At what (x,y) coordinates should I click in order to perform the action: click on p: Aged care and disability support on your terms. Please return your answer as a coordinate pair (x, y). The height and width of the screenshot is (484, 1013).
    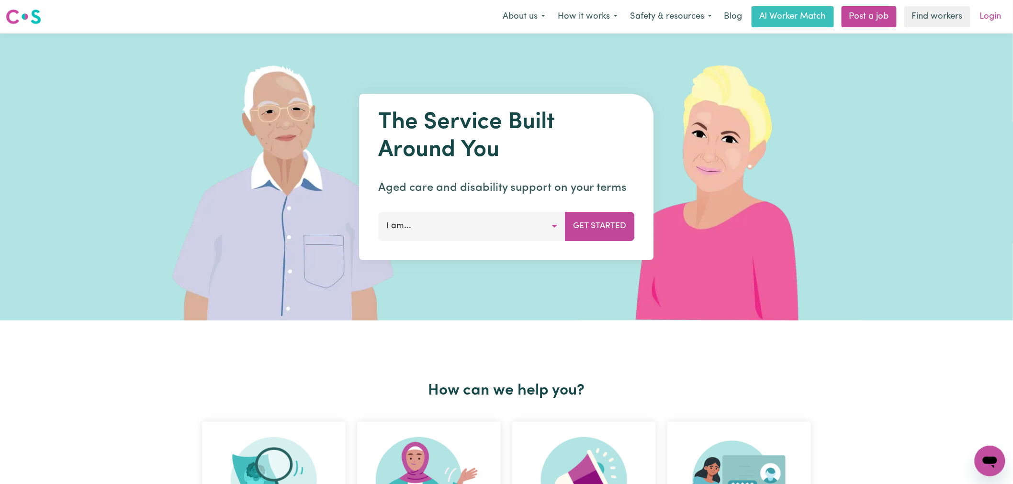
    Looking at the image, I should click on (506, 188).